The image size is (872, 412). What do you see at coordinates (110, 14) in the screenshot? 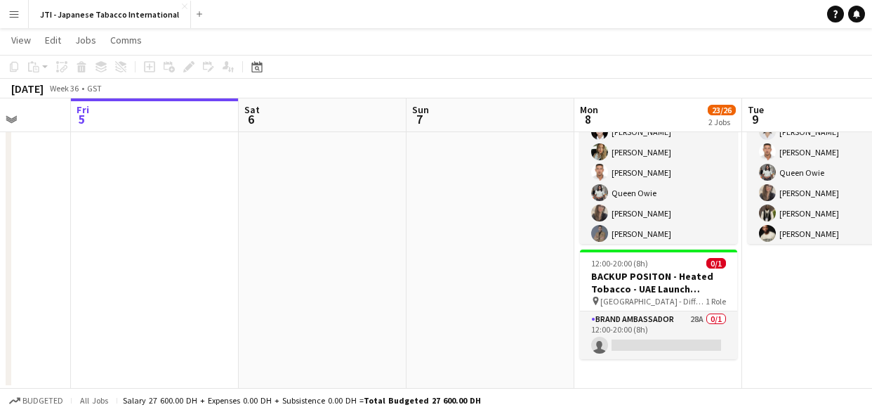
I see `button: JTI - Japanese Tabacco International` at bounding box center [110, 14].